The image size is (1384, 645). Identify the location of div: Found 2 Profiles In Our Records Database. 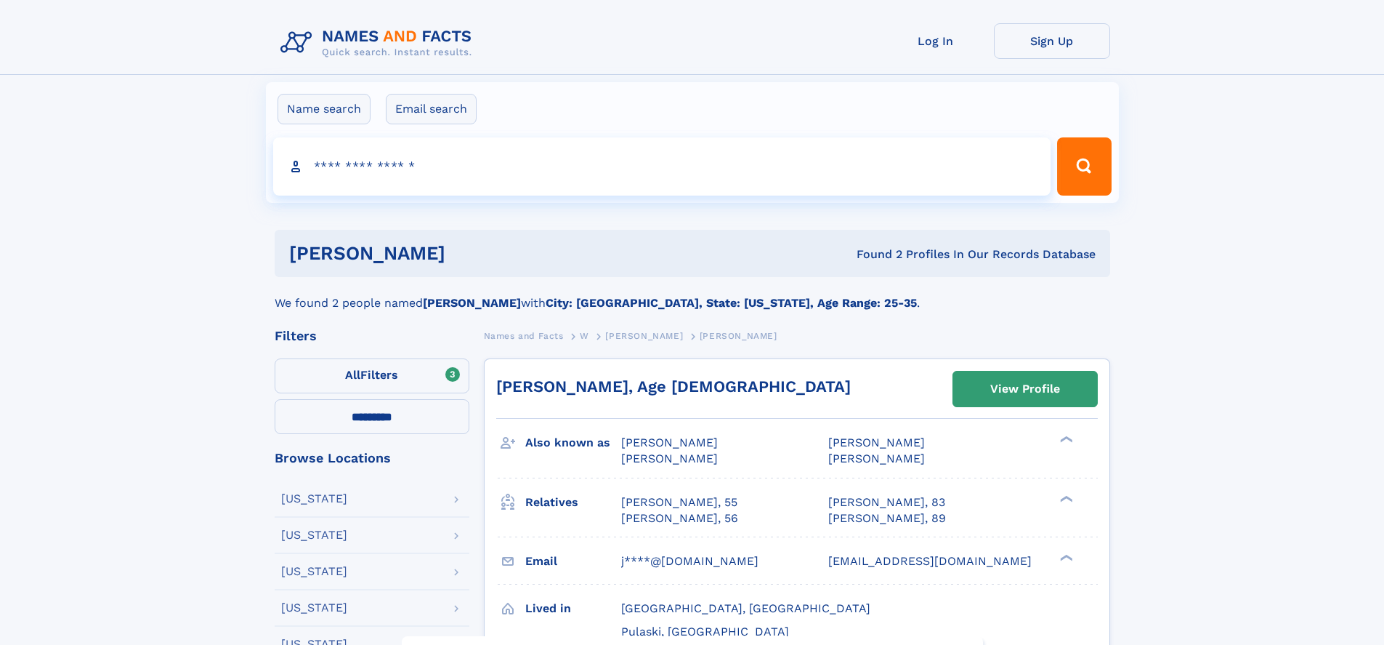
(873, 254).